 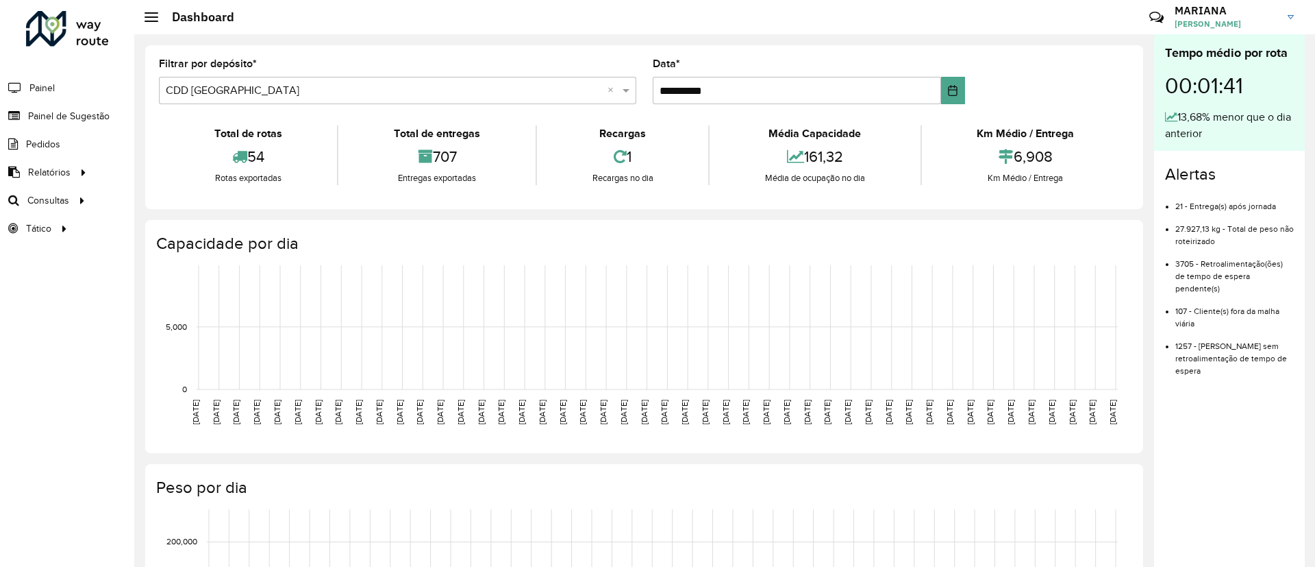 I want to click on button: Choose Date, so click(x=953, y=90).